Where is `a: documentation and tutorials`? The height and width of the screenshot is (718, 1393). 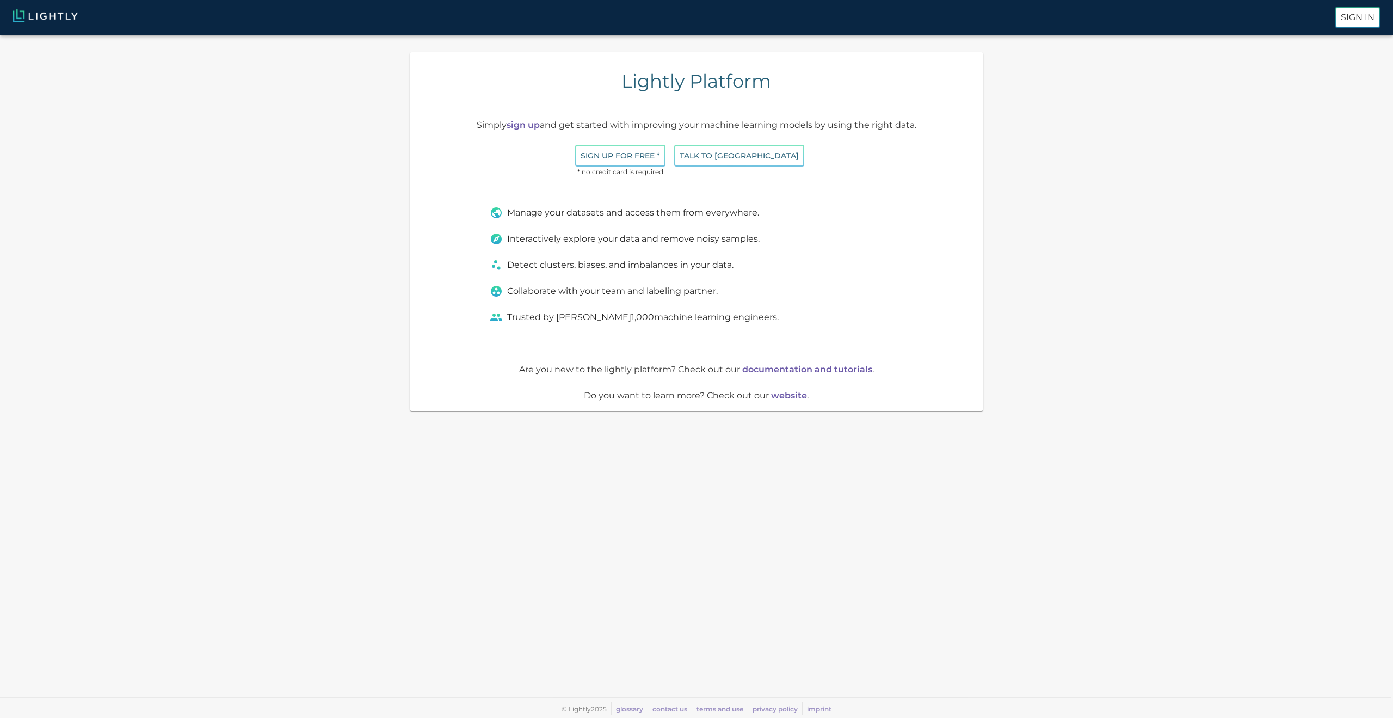
a: documentation and tutorials is located at coordinates (807, 369).